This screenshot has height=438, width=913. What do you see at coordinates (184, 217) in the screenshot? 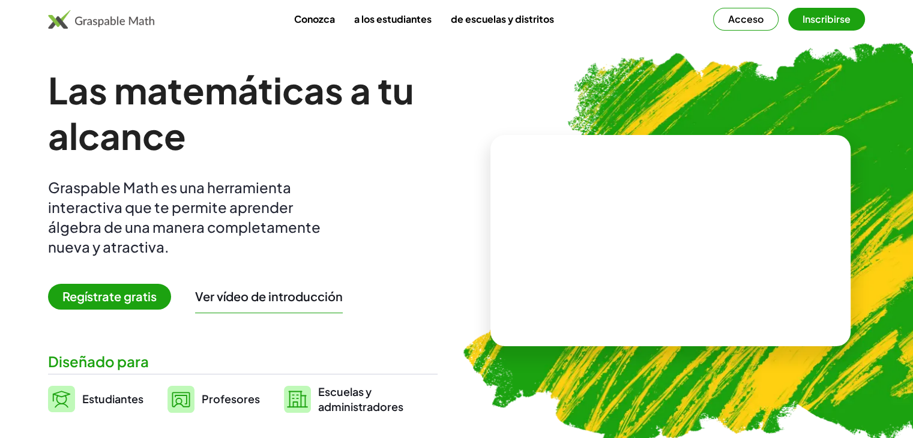
I see `font: Graspable Math es una herramienta interactiva que te permite aprender álgebra de una manera compl...` at bounding box center [184, 217].